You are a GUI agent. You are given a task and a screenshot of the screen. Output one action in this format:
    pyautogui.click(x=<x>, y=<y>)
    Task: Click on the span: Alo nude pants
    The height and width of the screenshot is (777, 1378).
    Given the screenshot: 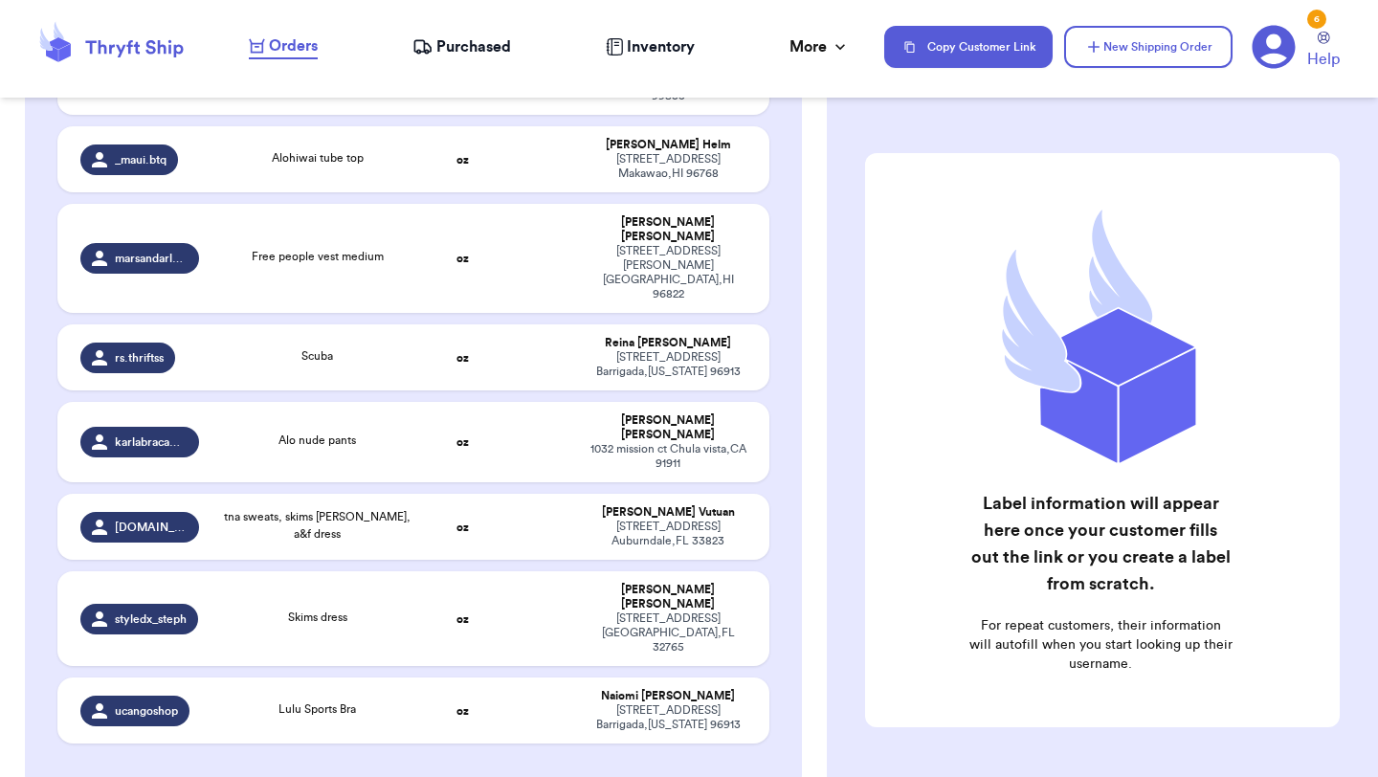 What is the action you would take?
    pyautogui.click(x=317, y=440)
    